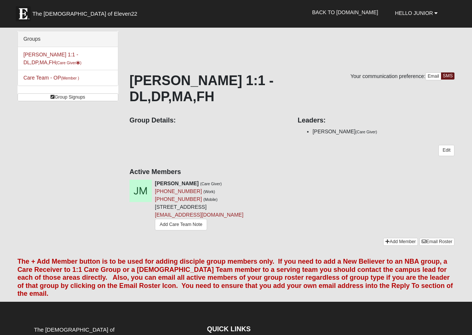 The width and height of the screenshot is (472, 335). I want to click on a: Hello Junior, so click(417, 13).